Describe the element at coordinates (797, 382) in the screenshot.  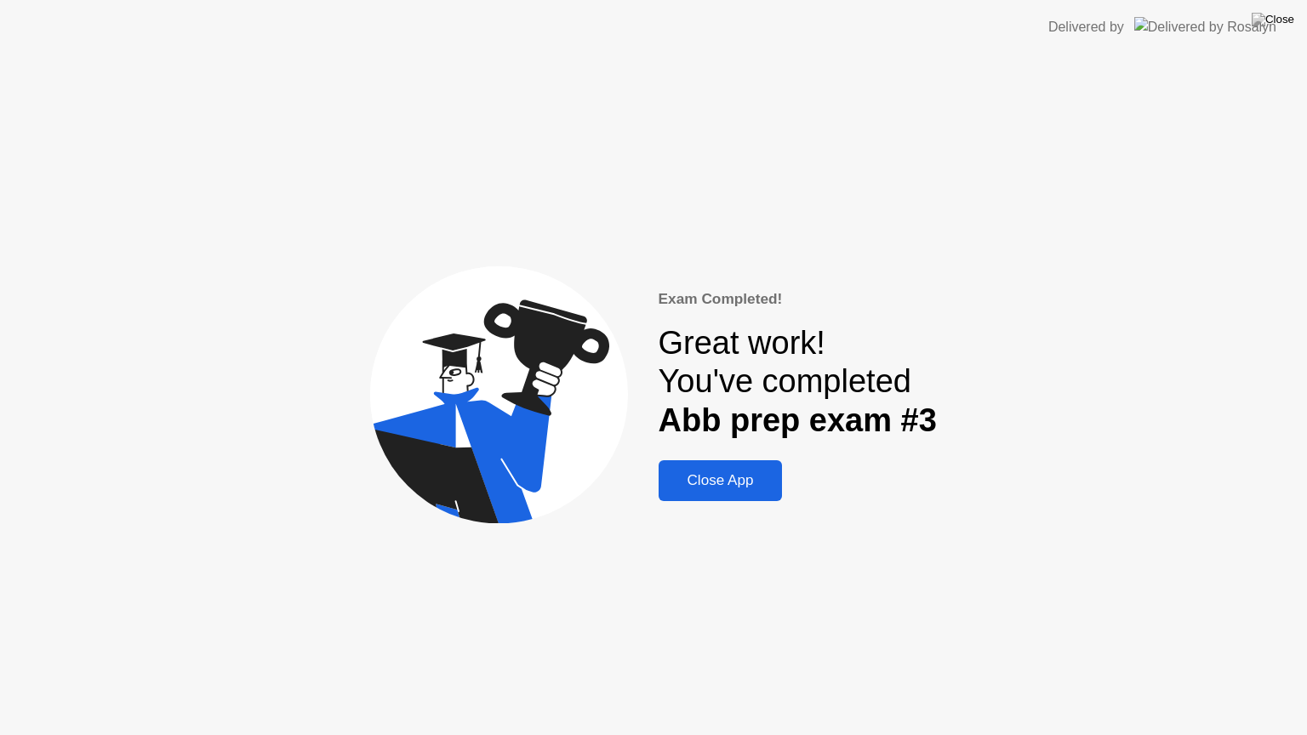
I see `div: Great work! You've completed` at that location.